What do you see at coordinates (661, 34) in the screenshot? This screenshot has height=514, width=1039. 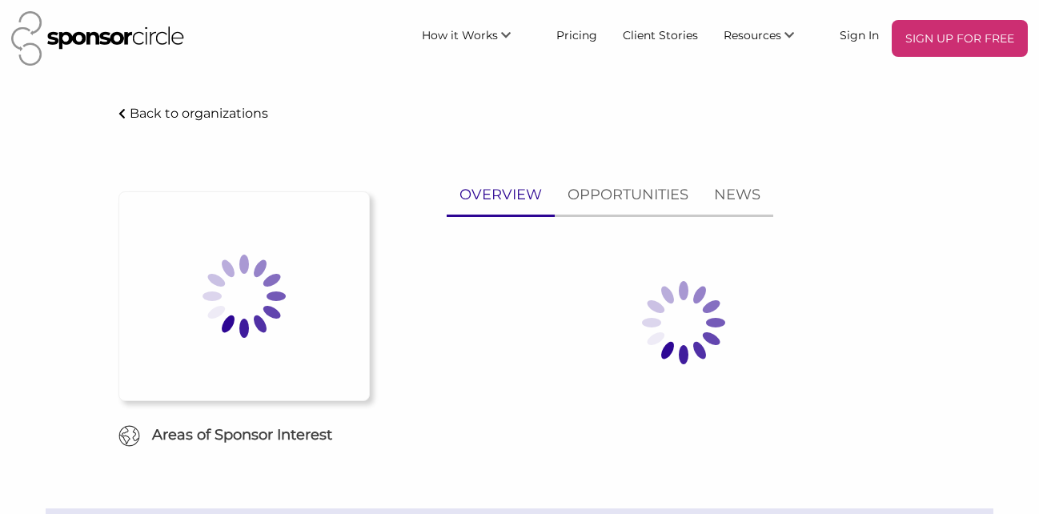 I see `a: Client Stories` at bounding box center [661, 34].